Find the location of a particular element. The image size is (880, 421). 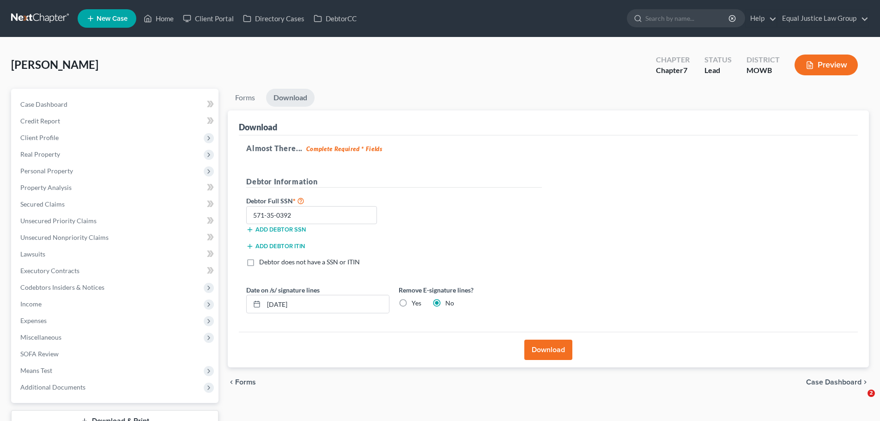

label: No is located at coordinates (449, 303).